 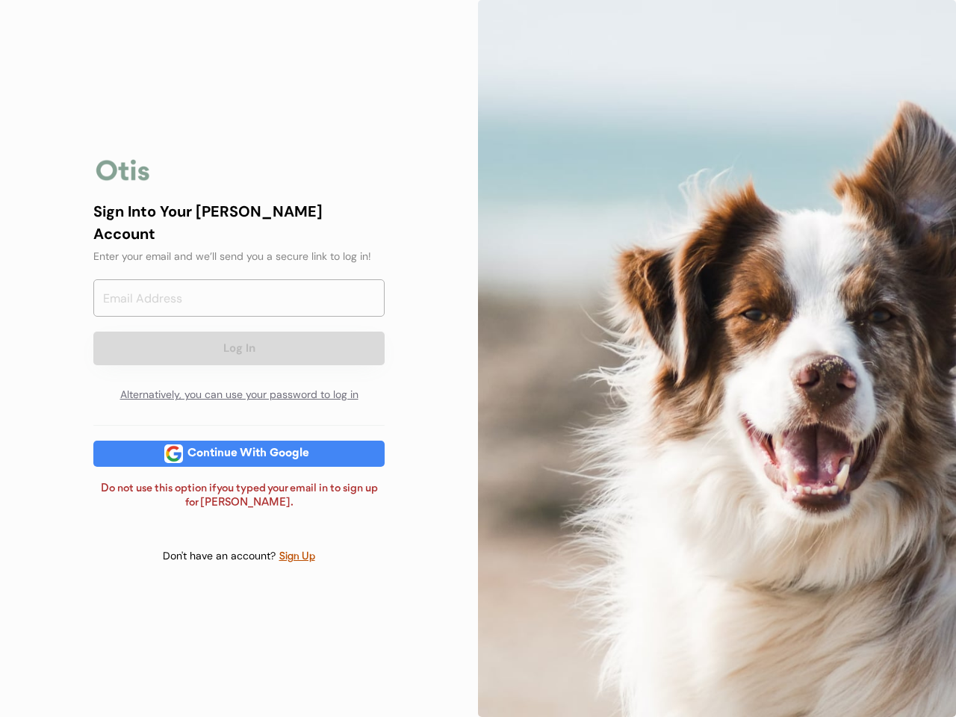 What do you see at coordinates (239, 395) in the screenshot?
I see `div: Alternatively, you can use your password to log in` at bounding box center [239, 395].